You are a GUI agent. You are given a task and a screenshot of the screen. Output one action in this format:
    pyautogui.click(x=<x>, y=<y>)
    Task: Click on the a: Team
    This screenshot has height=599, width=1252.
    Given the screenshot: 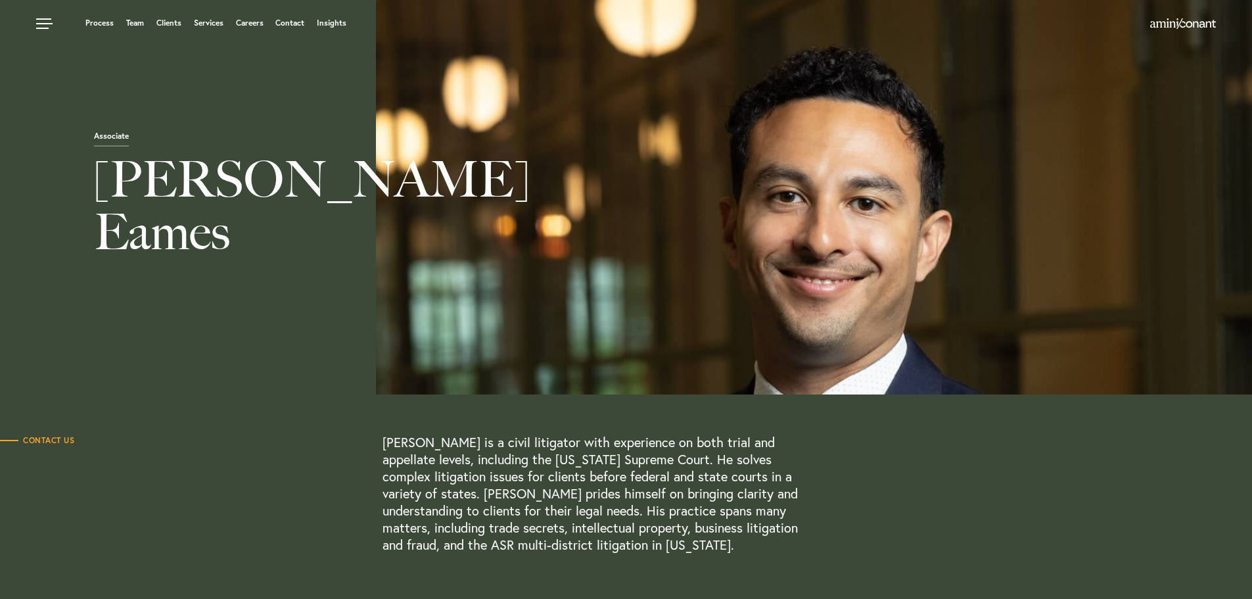 What is the action you would take?
    pyautogui.click(x=135, y=23)
    